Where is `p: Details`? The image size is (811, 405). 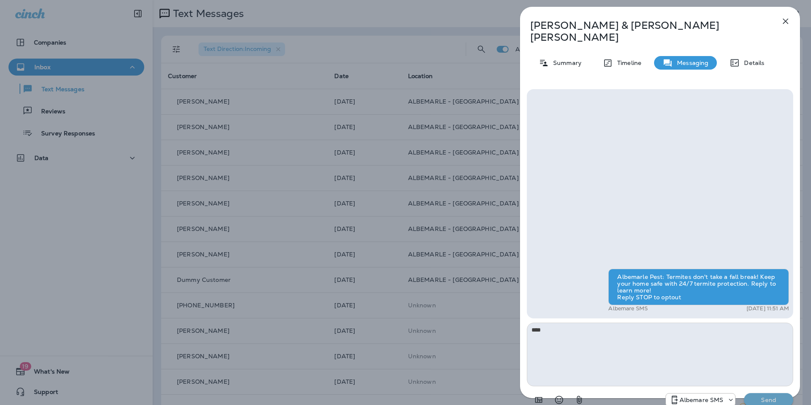
p: Details is located at coordinates (752, 63).